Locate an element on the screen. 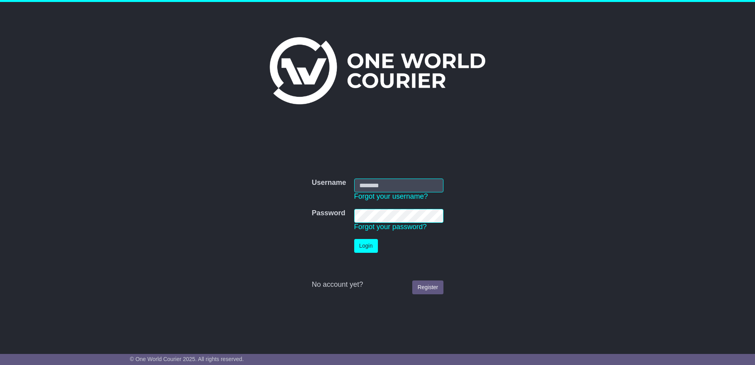 Image resolution: width=755 pixels, height=365 pixels. a: Forgot your password? is located at coordinates (391, 227).